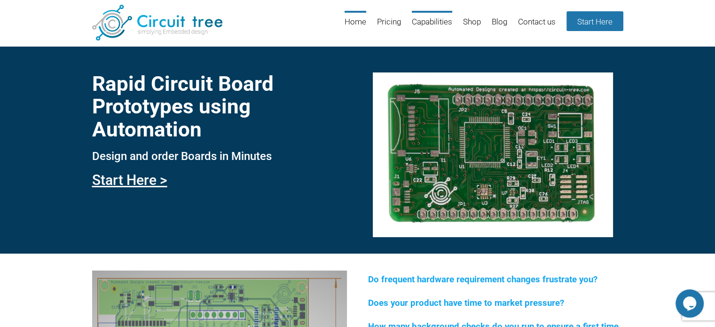 Image resolution: width=715 pixels, height=327 pixels. I want to click on a: Pricing, so click(389, 26).